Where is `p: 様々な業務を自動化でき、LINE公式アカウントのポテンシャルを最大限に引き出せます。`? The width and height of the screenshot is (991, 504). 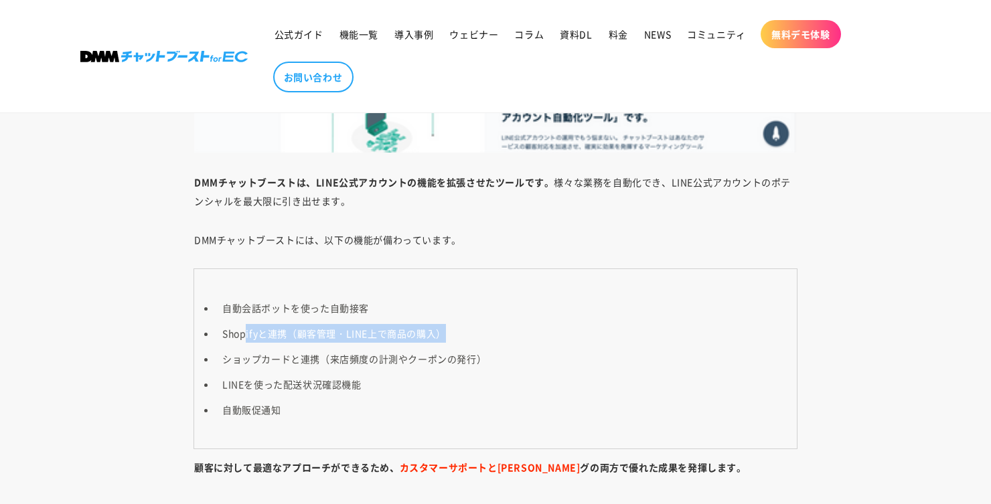 p: 様々な業務を自動化でき、LINE公式アカウントのポテンシャルを最大限に引き出せます。 is located at coordinates (496, 192).